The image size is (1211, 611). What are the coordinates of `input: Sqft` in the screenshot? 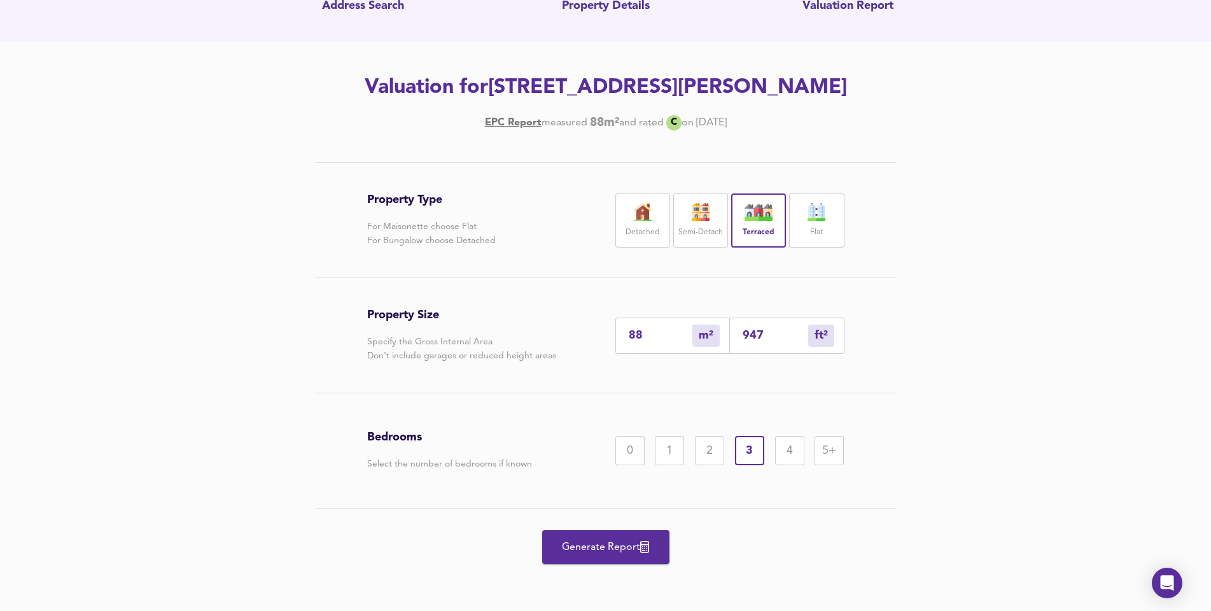 It's located at (775, 335).